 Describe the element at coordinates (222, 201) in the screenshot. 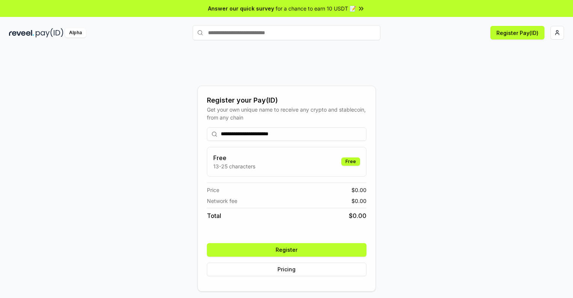

I see `span: Network fee` at that location.